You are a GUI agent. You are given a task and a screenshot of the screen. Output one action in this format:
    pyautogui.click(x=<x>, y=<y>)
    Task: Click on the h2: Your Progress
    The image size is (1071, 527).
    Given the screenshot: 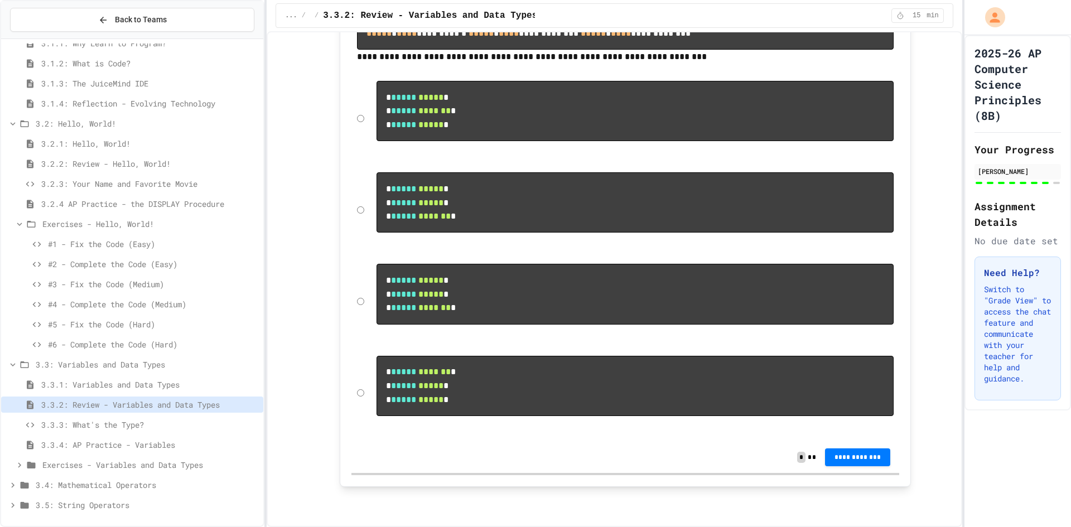 What is the action you would take?
    pyautogui.click(x=1017, y=149)
    